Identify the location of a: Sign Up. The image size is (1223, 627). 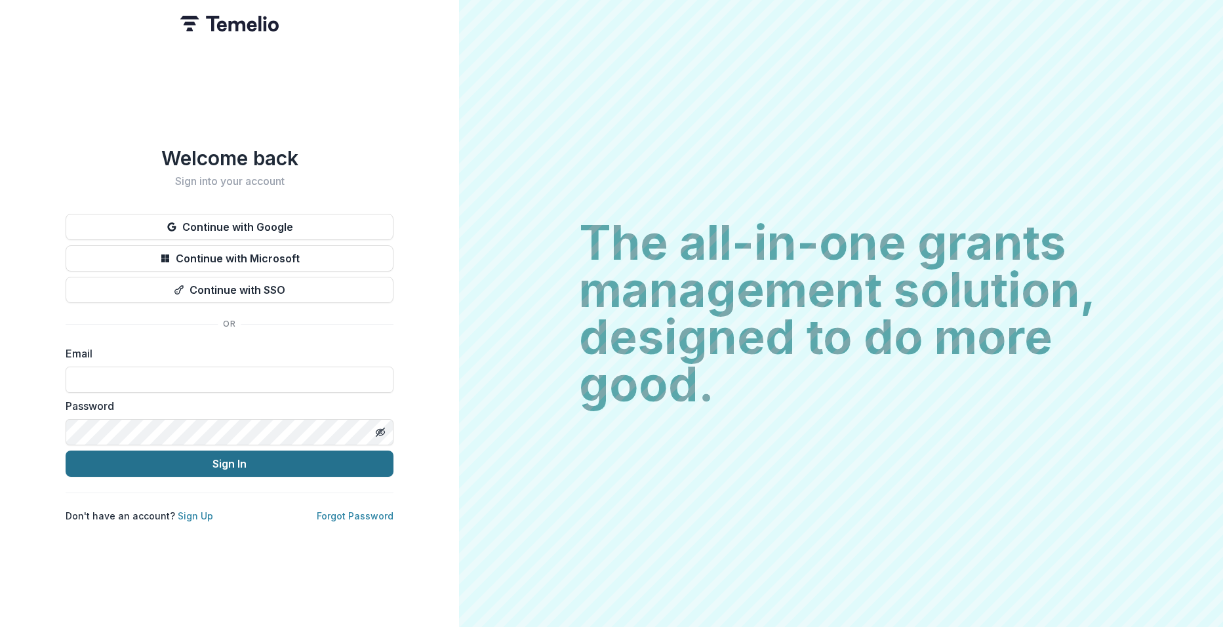
(195, 515).